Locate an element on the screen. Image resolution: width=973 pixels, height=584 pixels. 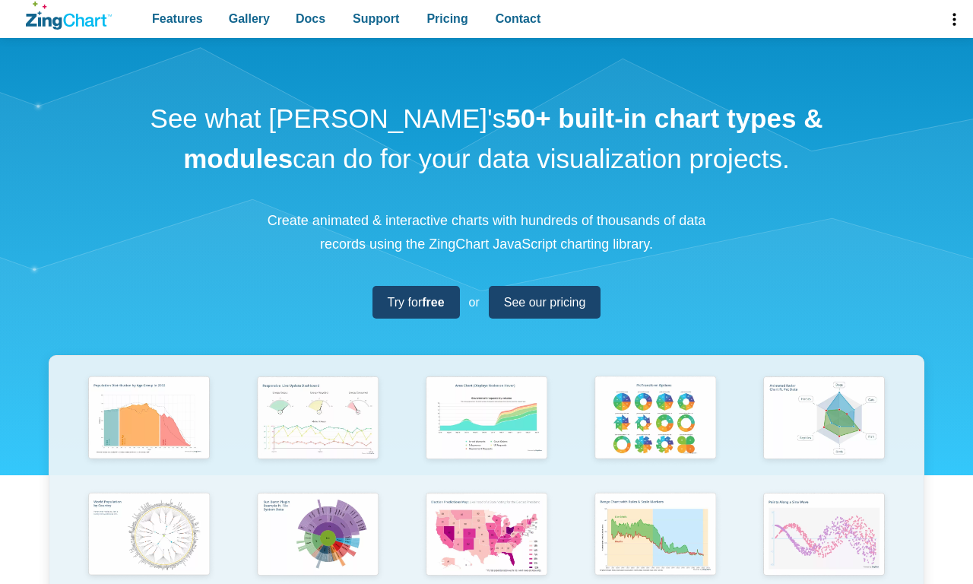
strong: 50+ built-in chart types & modules is located at coordinates (502, 138).